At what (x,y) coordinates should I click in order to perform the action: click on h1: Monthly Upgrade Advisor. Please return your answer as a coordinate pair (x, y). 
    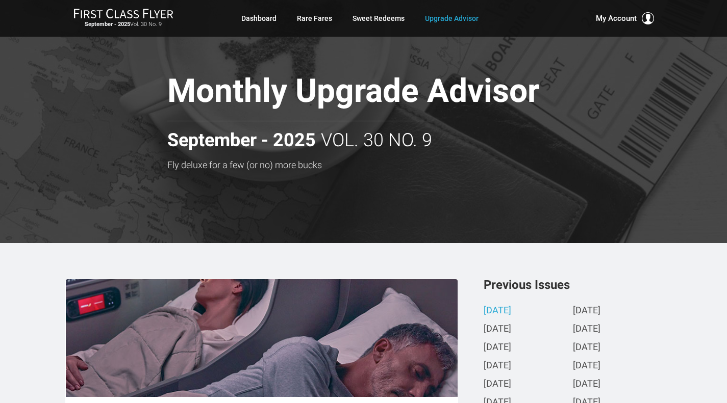
    Looking at the image, I should click on (389, 93).